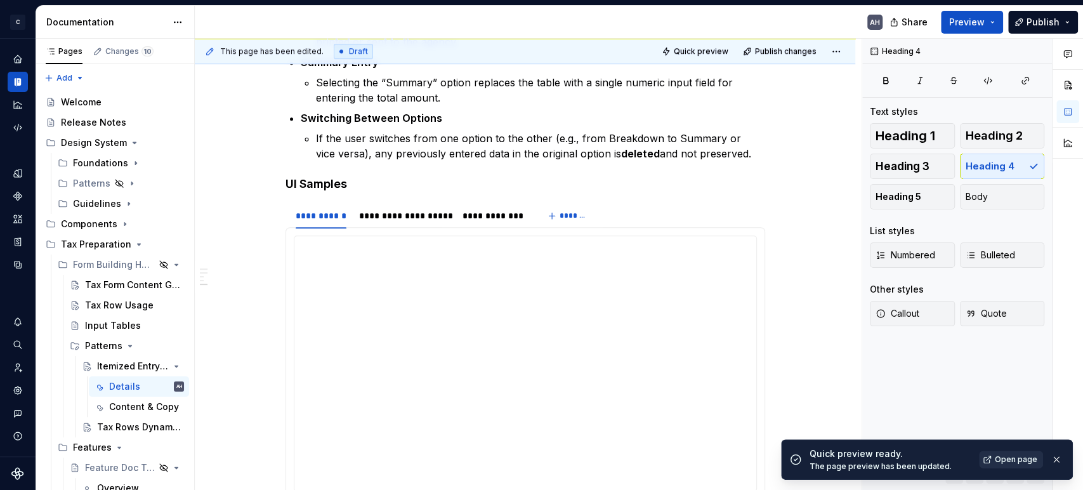 This screenshot has height=490, width=1083. I want to click on div: Text styles, so click(894, 112).